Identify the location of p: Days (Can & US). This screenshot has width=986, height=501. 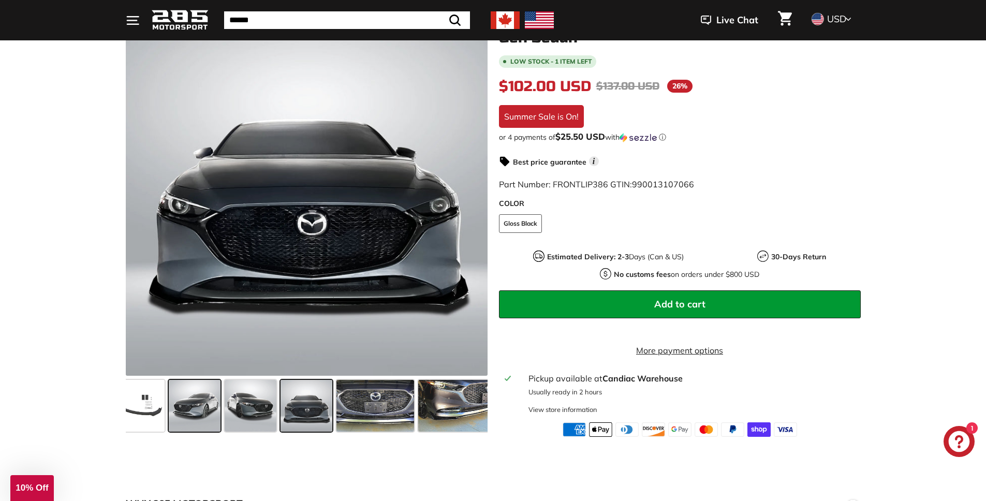
(615, 257).